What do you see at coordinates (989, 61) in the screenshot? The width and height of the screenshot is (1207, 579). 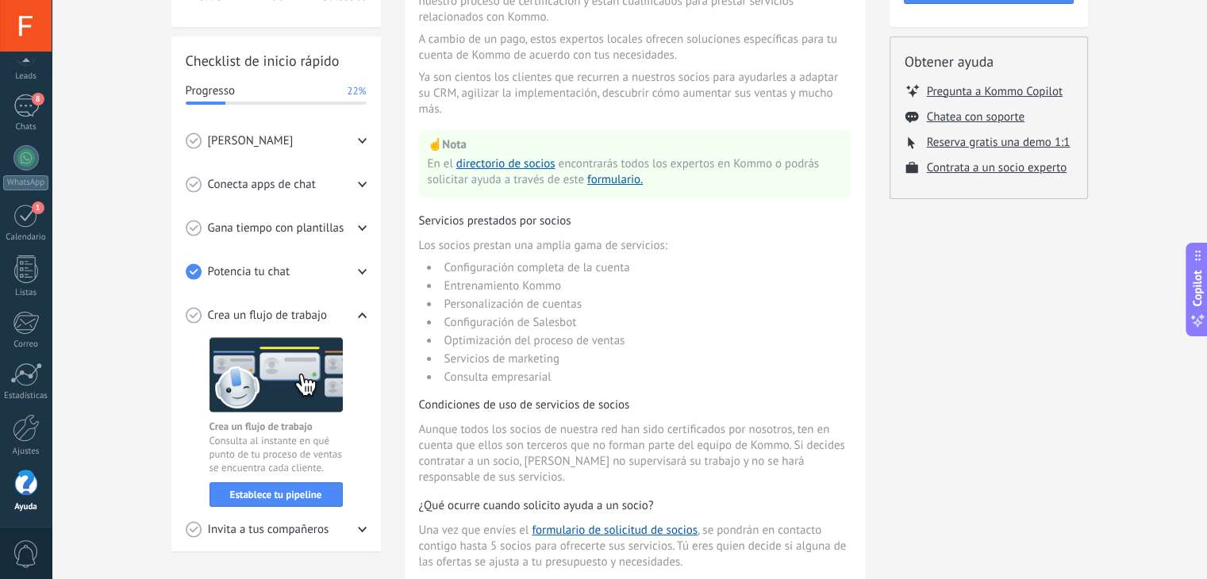 I see `h2: Obtener ayuda` at bounding box center [989, 61].